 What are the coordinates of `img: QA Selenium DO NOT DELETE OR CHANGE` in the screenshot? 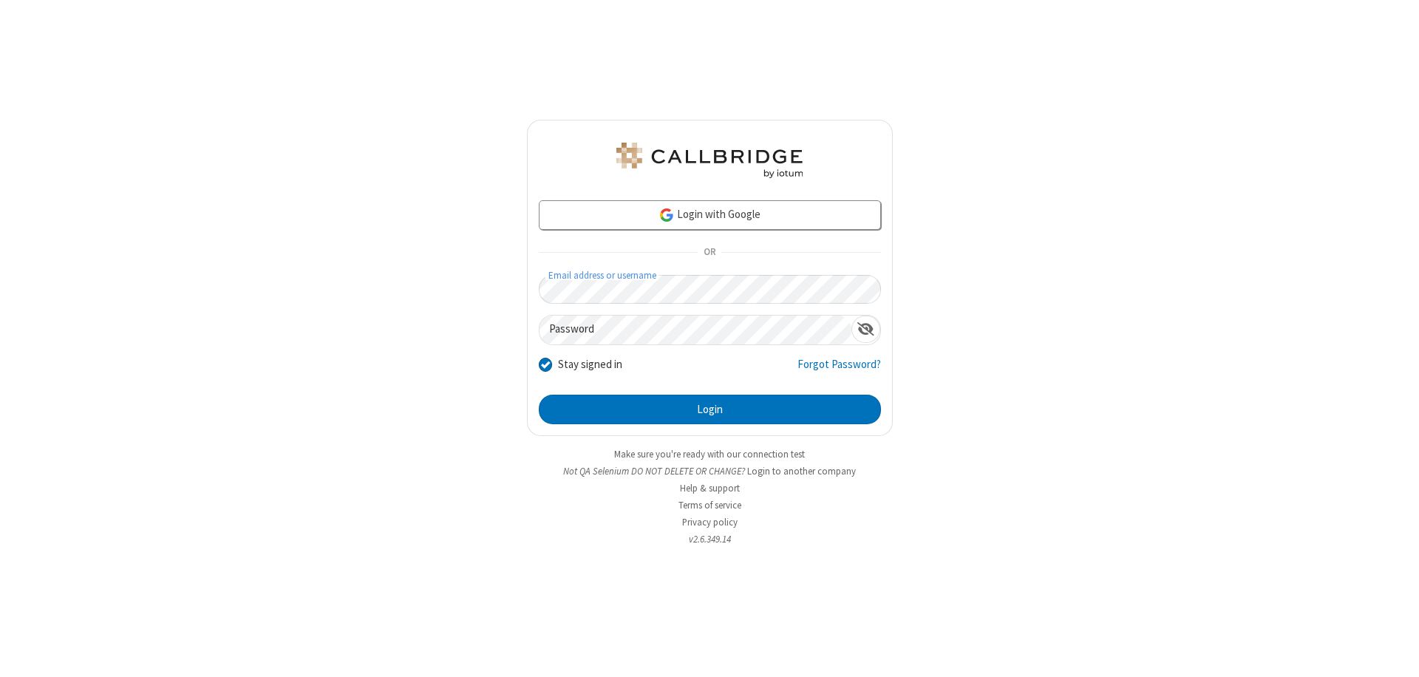 It's located at (710, 160).